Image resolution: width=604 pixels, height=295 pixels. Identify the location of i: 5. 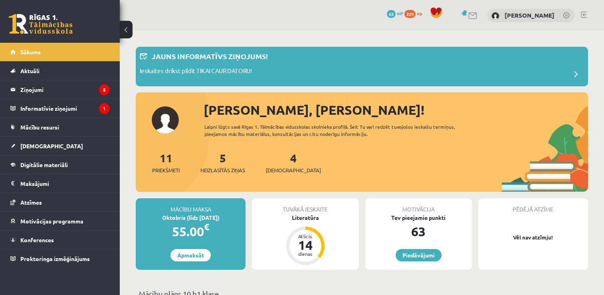
(104, 89).